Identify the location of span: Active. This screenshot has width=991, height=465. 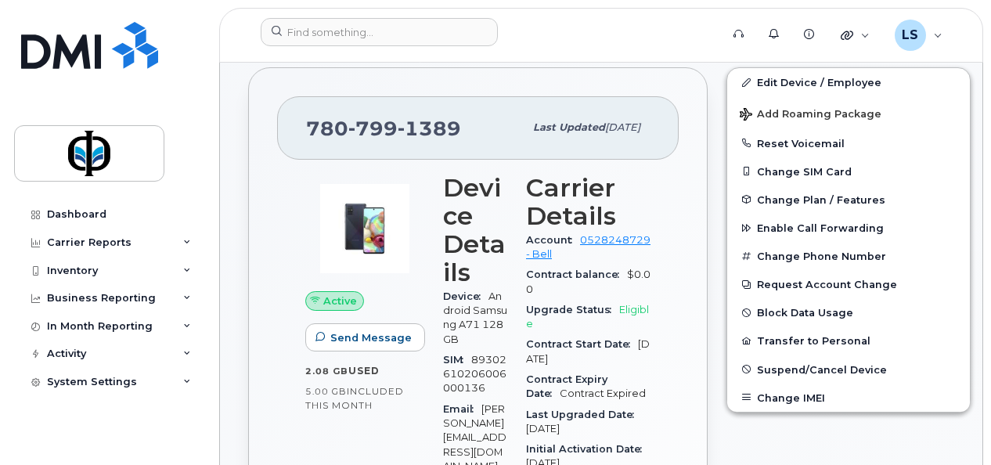
(340, 301).